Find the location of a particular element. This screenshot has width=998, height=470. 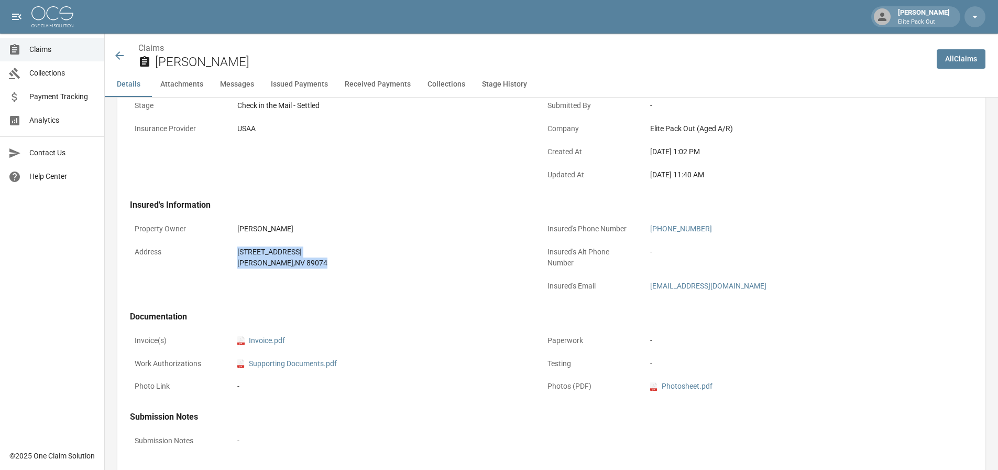

p: Work Authorizations is located at coordinates (177, 363).